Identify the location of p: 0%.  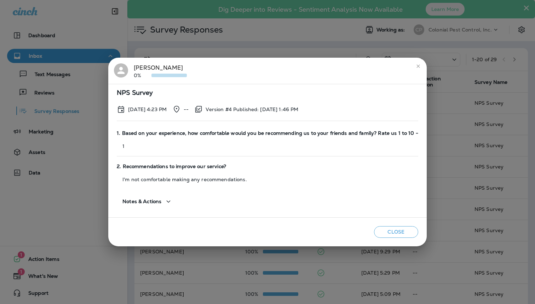
(143, 75).